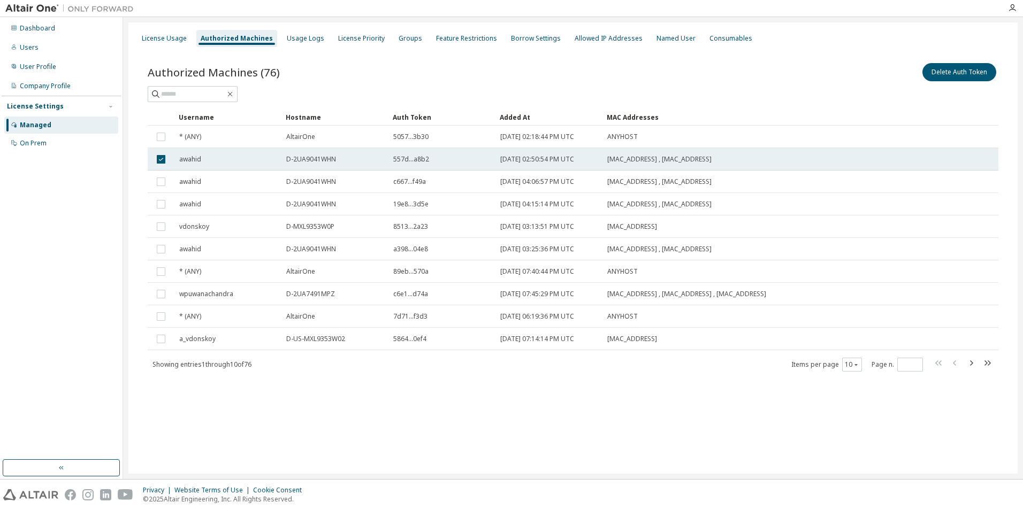 The width and height of the screenshot is (1023, 510). I want to click on div: Named User, so click(675, 39).